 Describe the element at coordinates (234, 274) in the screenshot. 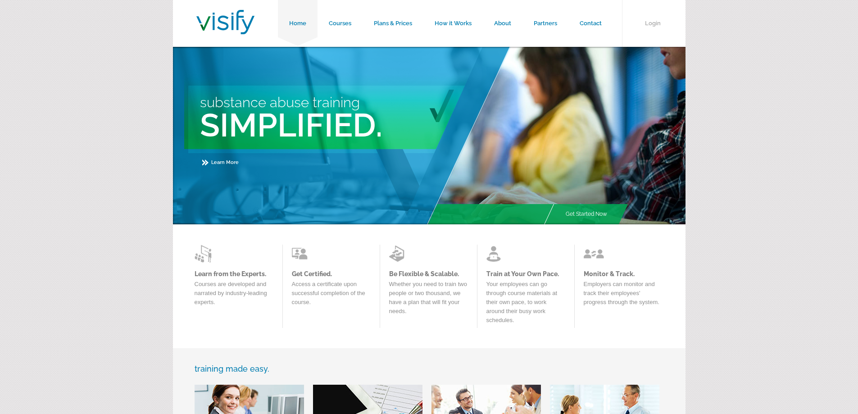

I see `a: Learn from the Experts.` at that location.